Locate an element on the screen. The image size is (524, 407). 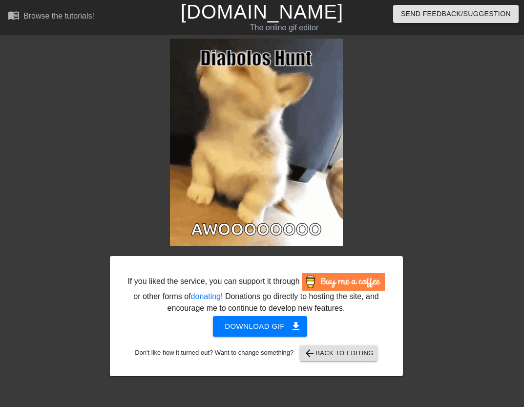
span: Send Feedback/Suggestion is located at coordinates (456, 14).